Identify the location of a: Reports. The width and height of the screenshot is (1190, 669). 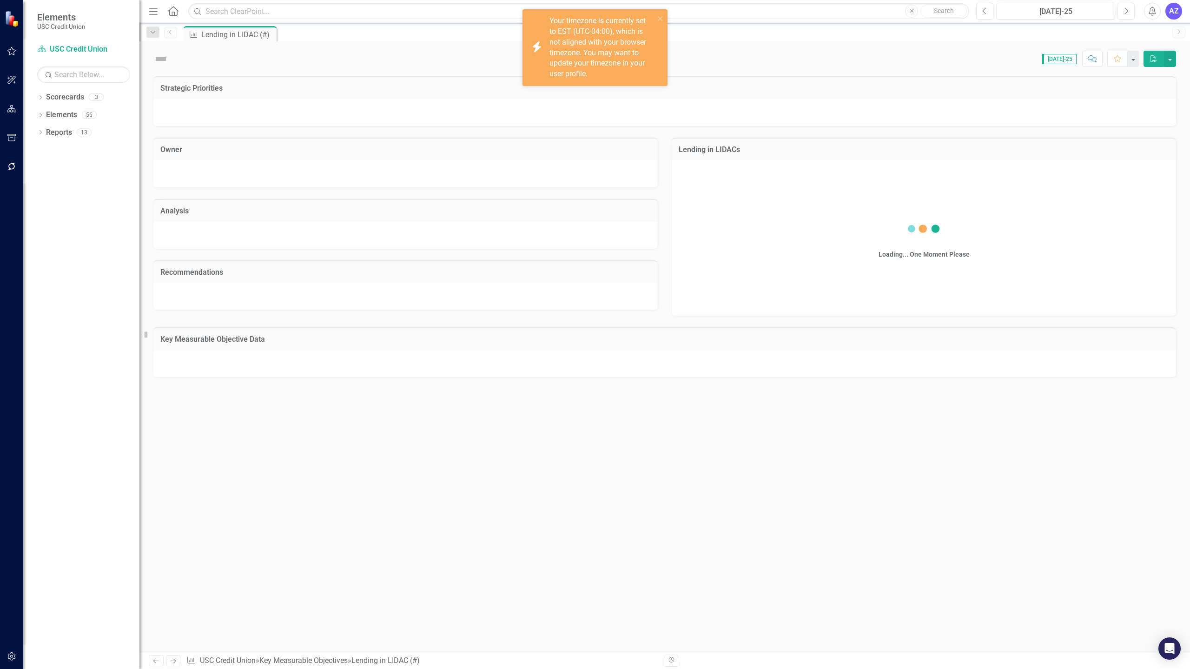
(59, 133).